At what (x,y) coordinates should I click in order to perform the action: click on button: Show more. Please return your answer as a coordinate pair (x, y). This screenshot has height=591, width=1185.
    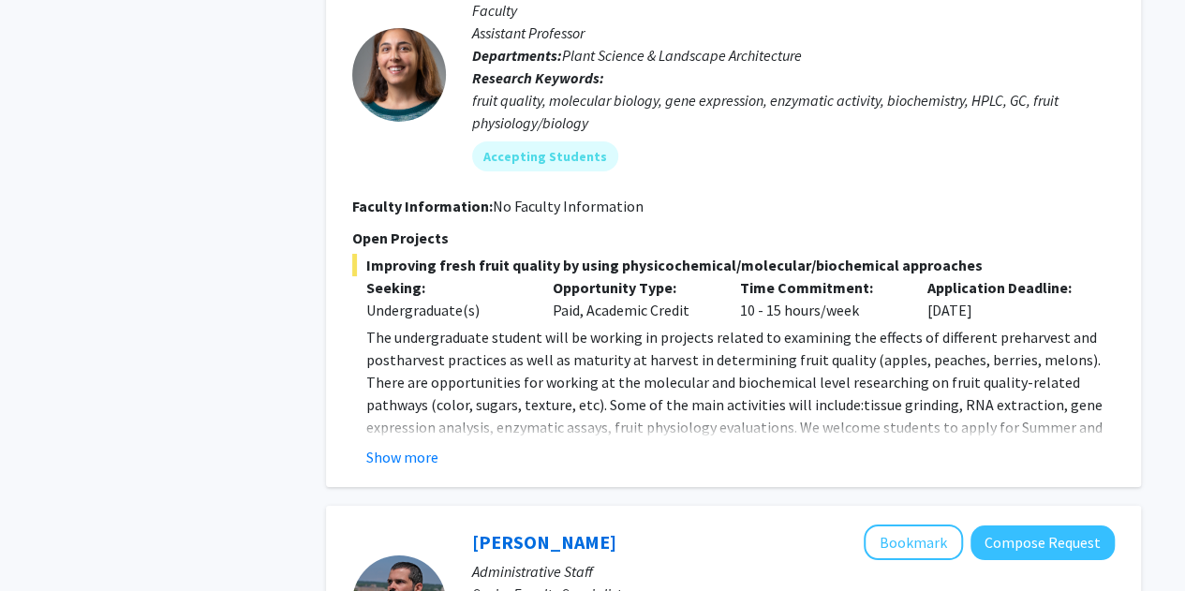
    Looking at the image, I should click on (402, 457).